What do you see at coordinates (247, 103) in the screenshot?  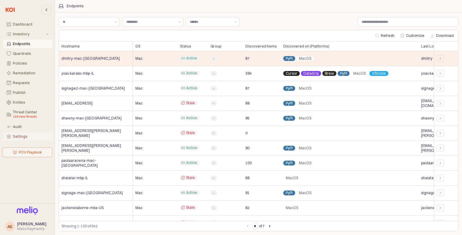 I see `span: 88` at bounding box center [247, 103].